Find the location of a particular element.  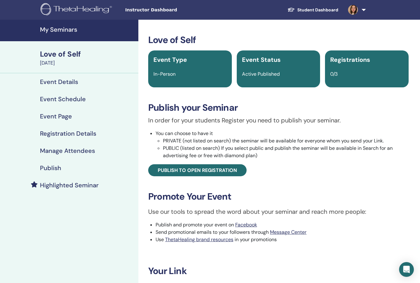

li: Use in your promotions is located at coordinates (282, 240).